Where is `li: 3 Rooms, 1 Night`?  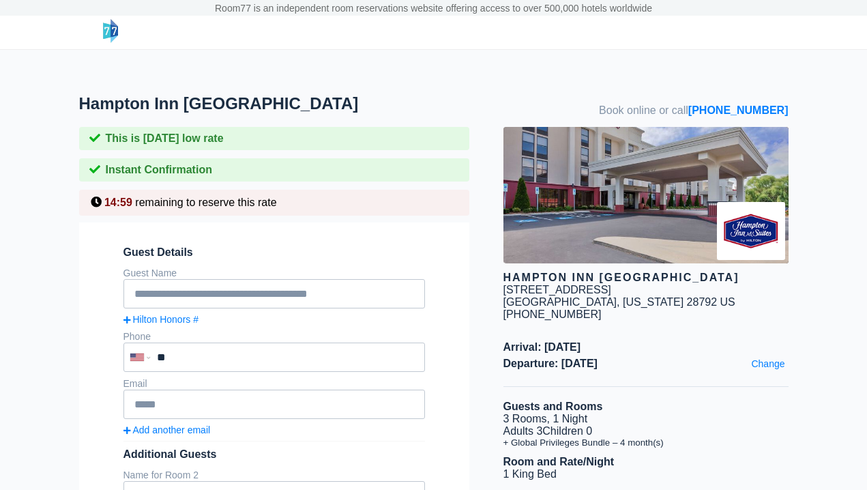
li: 3 Rooms, 1 Night is located at coordinates (646, 419).